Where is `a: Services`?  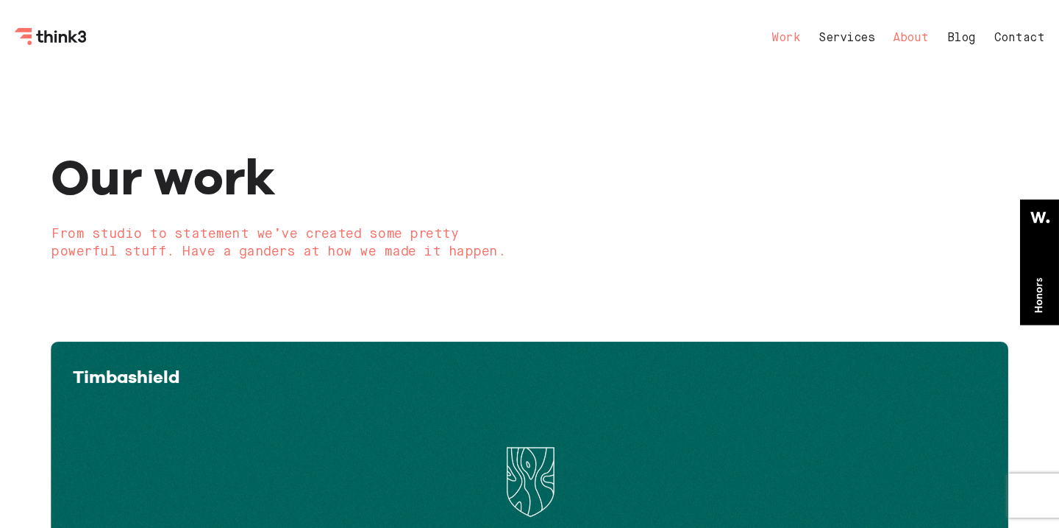 a: Services is located at coordinates (847, 38).